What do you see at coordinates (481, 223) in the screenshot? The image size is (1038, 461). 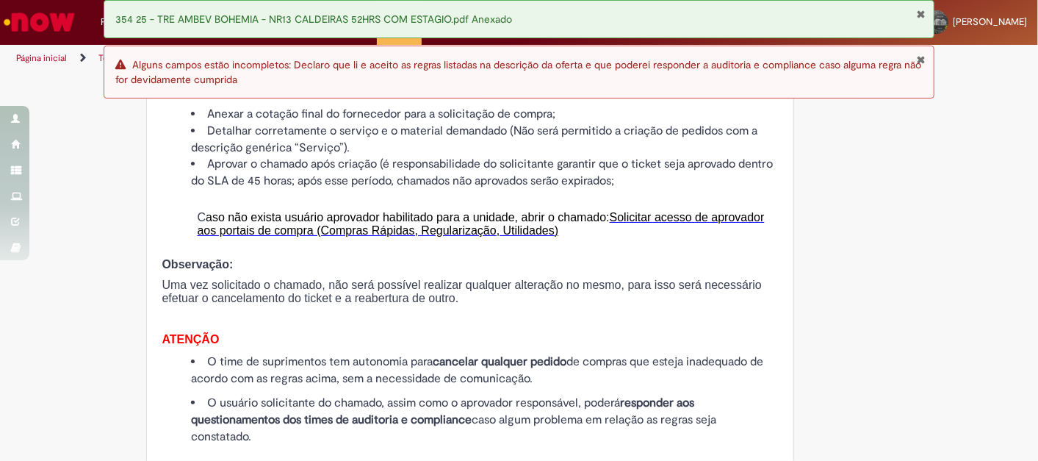 I see `span: Solicitar acesso de aprovador aos portais de compra (Compras Rápidas, Regularização, Utilidades)` at bounding box center [481, 223].